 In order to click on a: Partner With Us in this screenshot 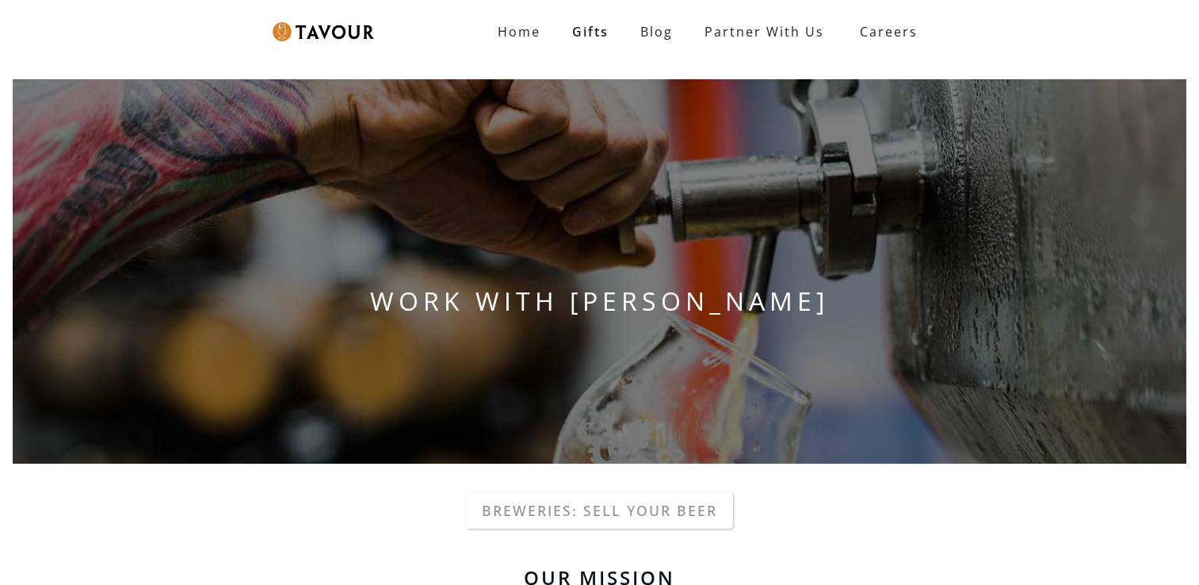, I will do `click(764, 32)`.